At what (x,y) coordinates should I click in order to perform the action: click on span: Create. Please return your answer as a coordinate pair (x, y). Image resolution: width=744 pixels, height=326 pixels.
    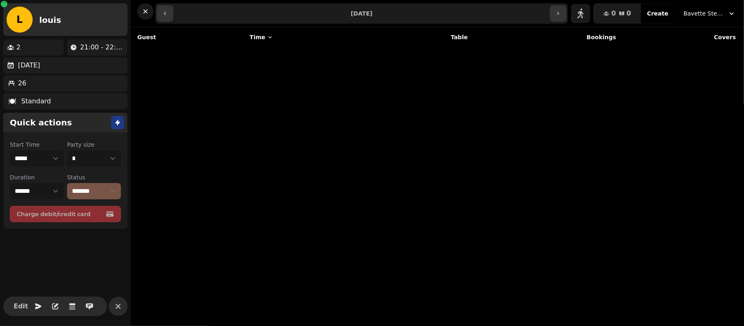
    Looking at the image, I should click on (658, 13).